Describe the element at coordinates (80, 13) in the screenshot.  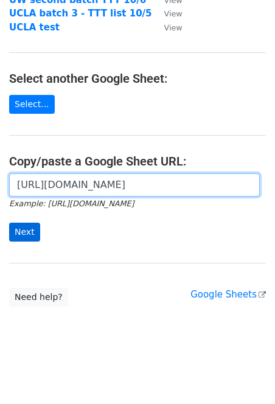
I see `a: UCLA batch 3 - TTT list 10/5` at that location.